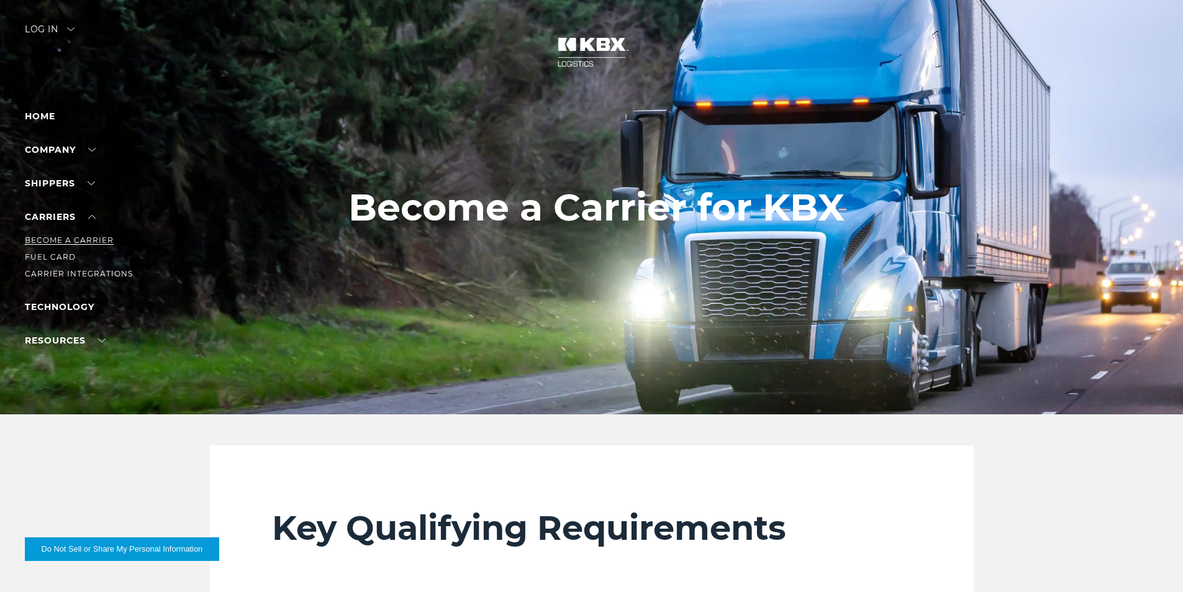  I want to click on h2: Key Qualifying Requirements, so click(592, 528).